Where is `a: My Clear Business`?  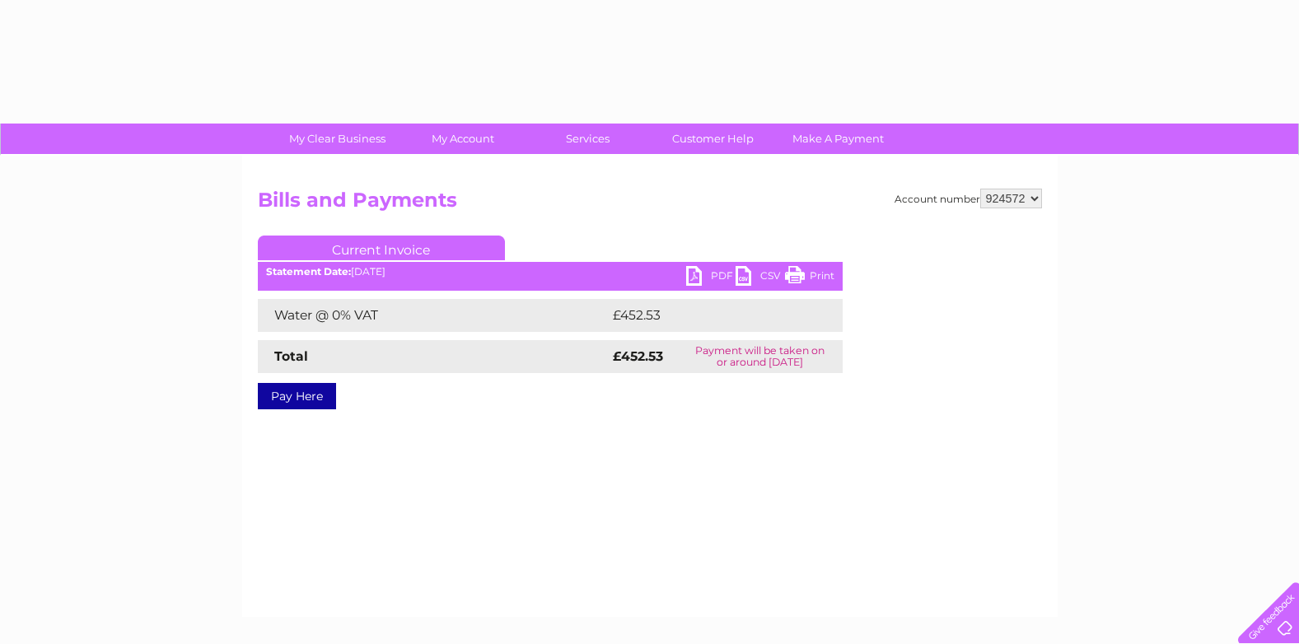 a: My Clear Business is located at coordinates (337, 138).